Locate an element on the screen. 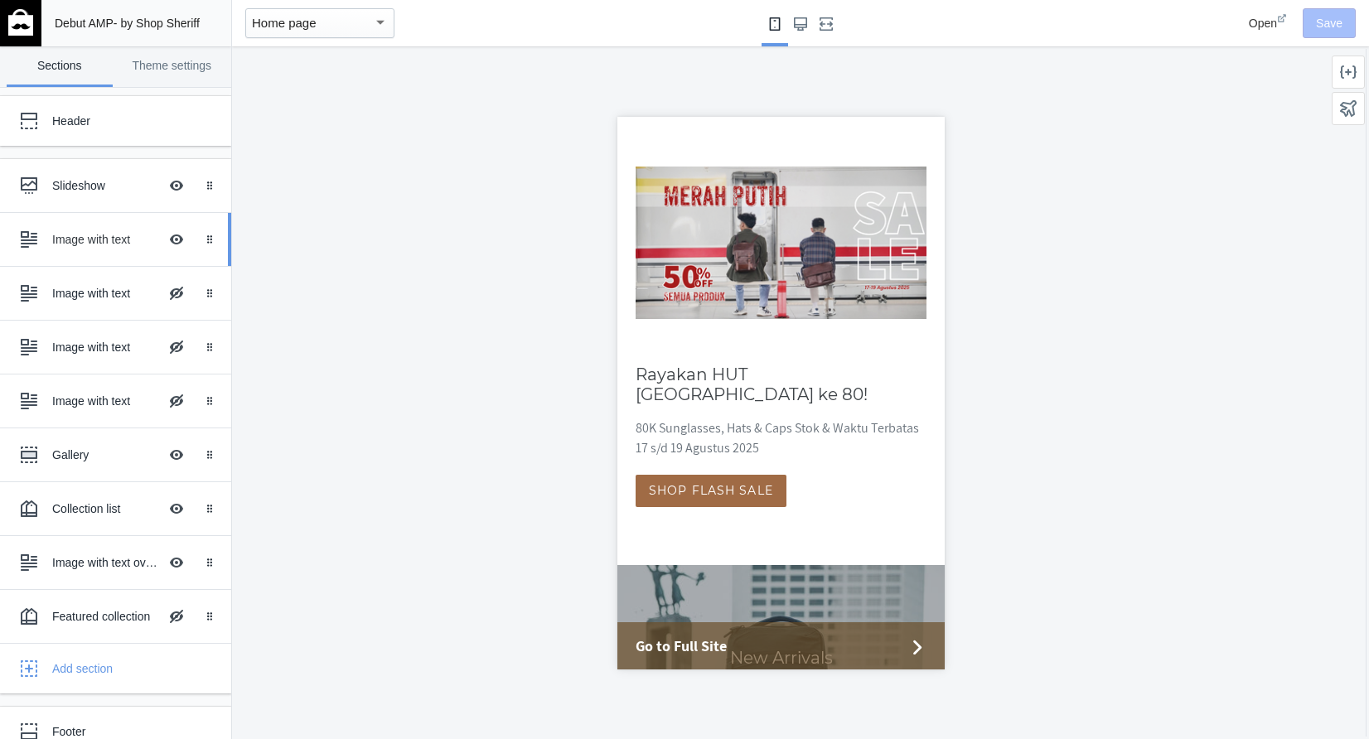 The width and height of the screenshot is (1369, 739). mat-select-trigger: Home page is located at coordinates (284, 22).